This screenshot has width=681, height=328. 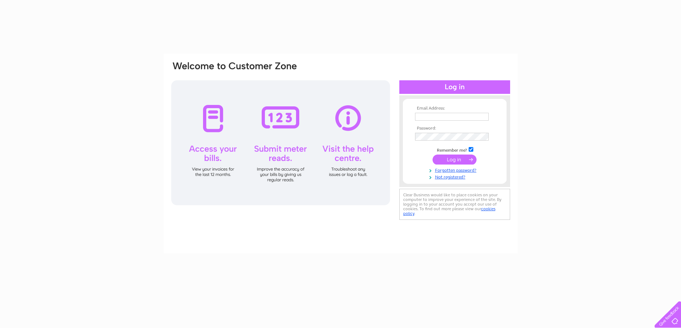 What do you see at coordinates (455, 150) in the screenshot?
I see `td: Remember me?` at bounding box center [455, 150].